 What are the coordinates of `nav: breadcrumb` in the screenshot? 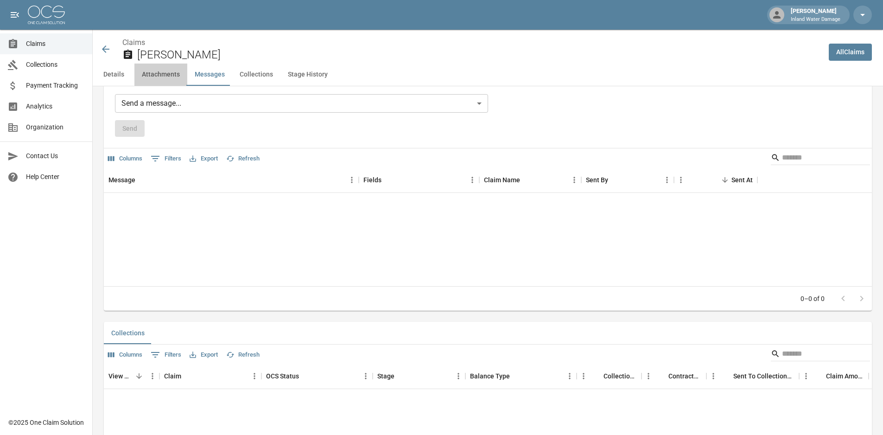 It's located at (472, 43).